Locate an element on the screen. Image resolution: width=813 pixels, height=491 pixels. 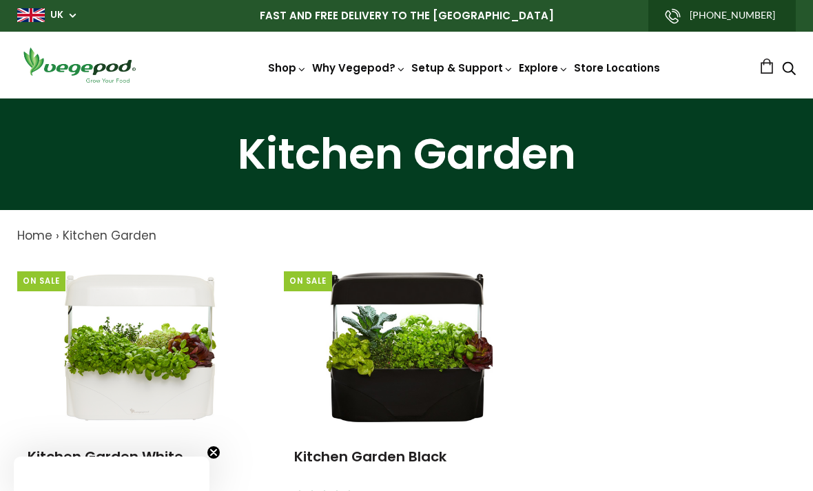
button: Close teaser is located at coordinates (214, 453).